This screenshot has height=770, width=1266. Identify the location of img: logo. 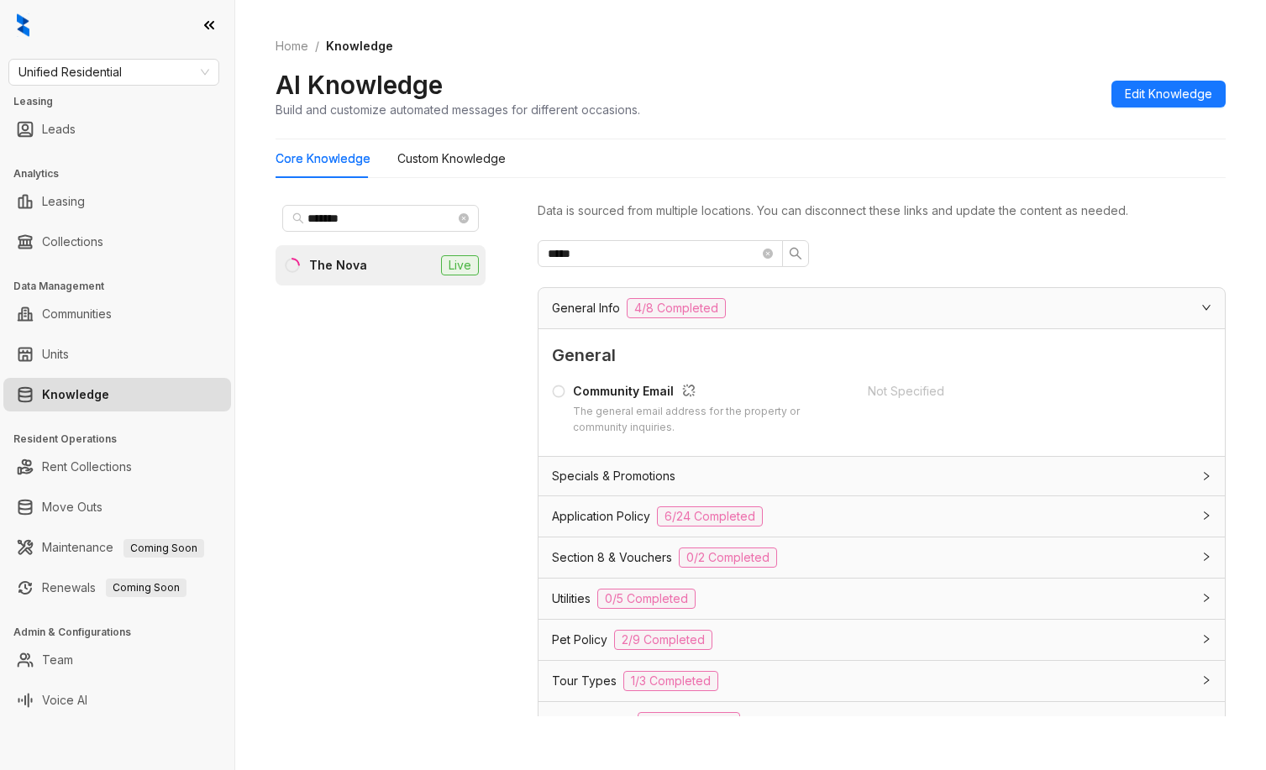
(23, 25).